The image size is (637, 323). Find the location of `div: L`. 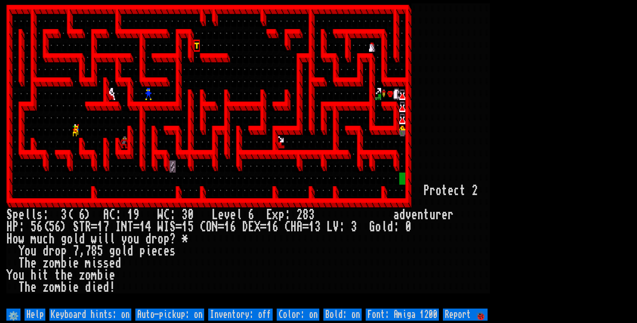

div: L is located at coordinates (330, 227).